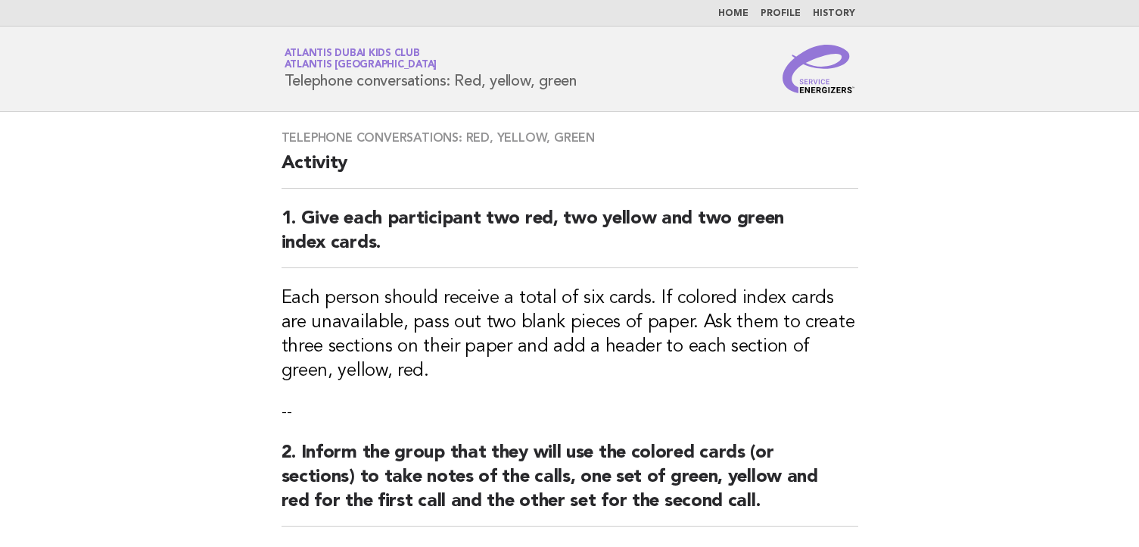 This screenshot has width=1139, height=547. What do you see at coordinates (570, 483) in the screenshot?
I see `h2: 2. Inform the group that they will use the colored cards (or sections) to take notes of the calls...` at bounding box center [570, 483].